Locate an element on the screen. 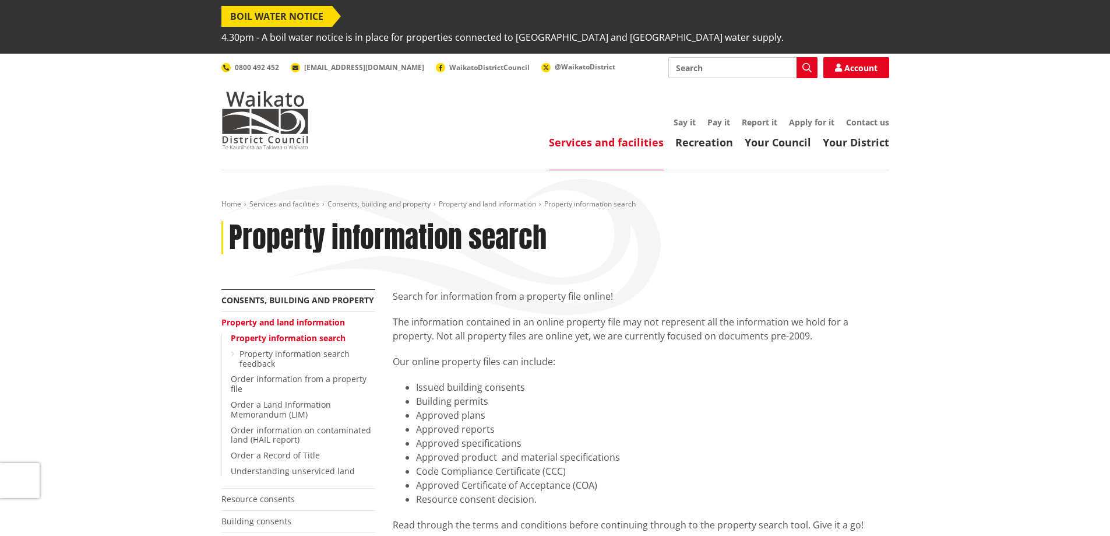 The width and height of the screenshot is (1110, 536). a: Property information search feedback is located at coordinates (294, 359).